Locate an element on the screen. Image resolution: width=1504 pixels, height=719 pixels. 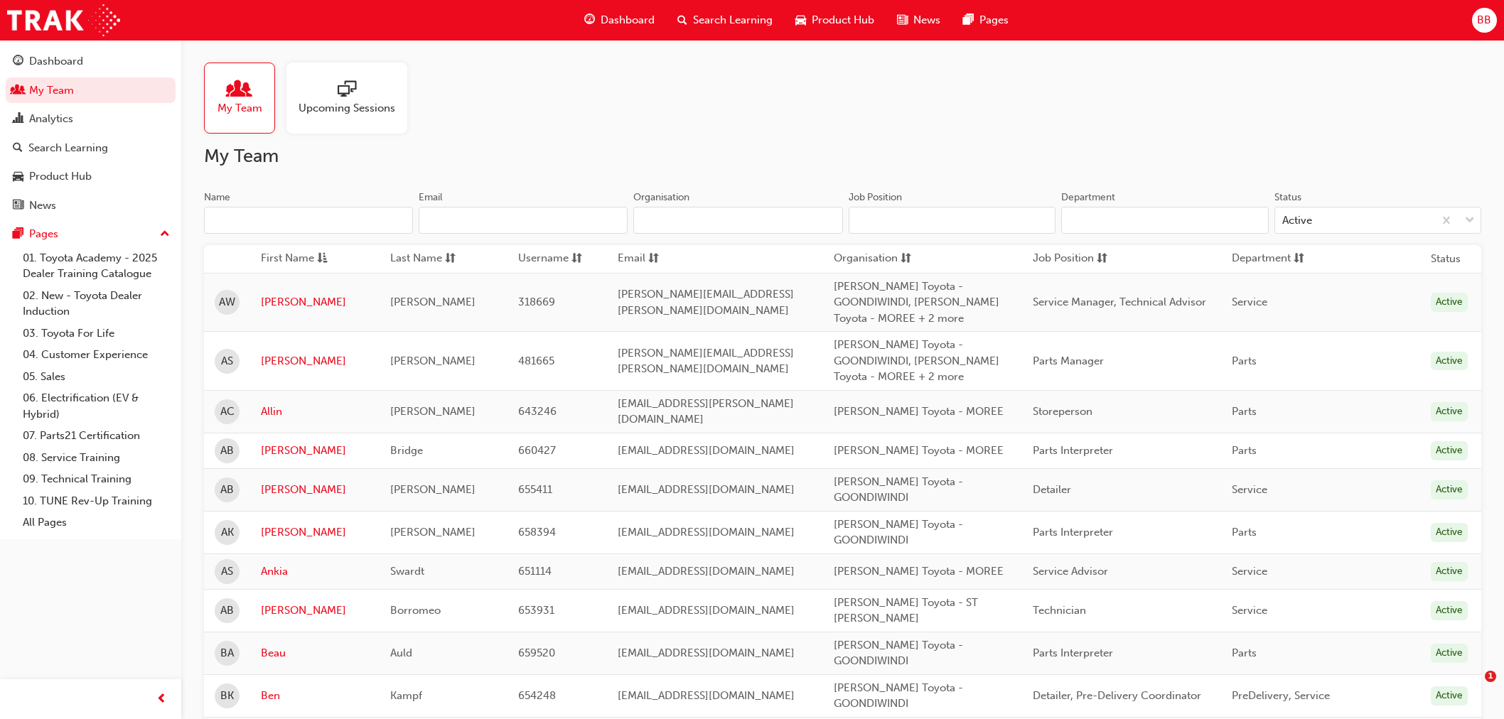
a: pages-iconPages is located at coordinates (986, 20).